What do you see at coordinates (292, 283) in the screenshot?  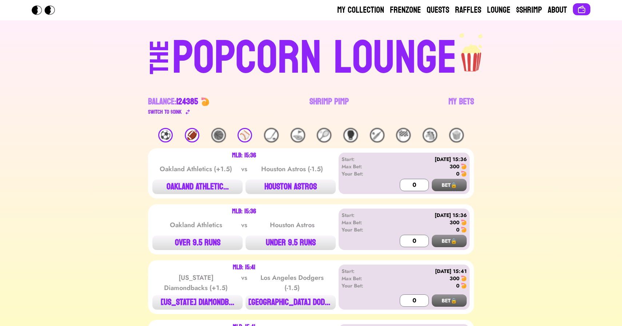 I see `div: Los Angeles Dodgers (-1.5)` at bounding box center [292, 283].